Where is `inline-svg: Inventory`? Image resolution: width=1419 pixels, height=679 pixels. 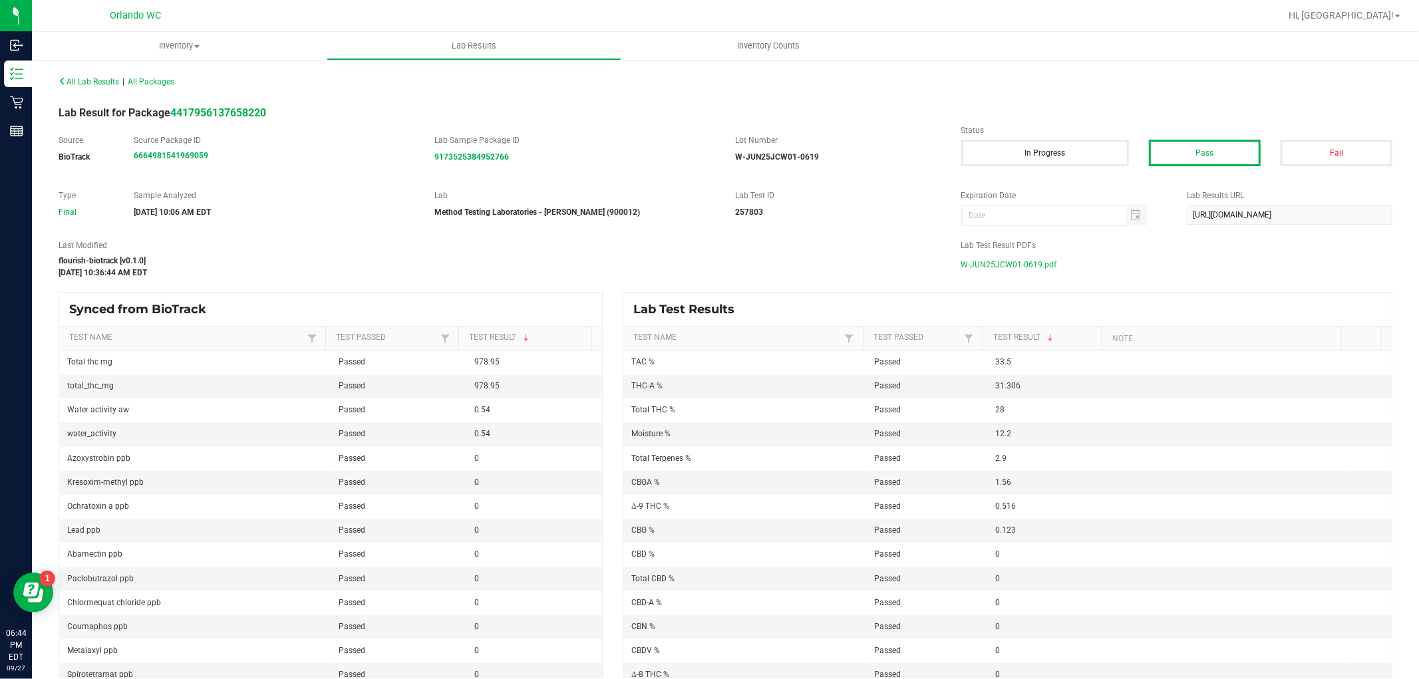
inline-svg: Inventory is located at coordinates (17, 74).